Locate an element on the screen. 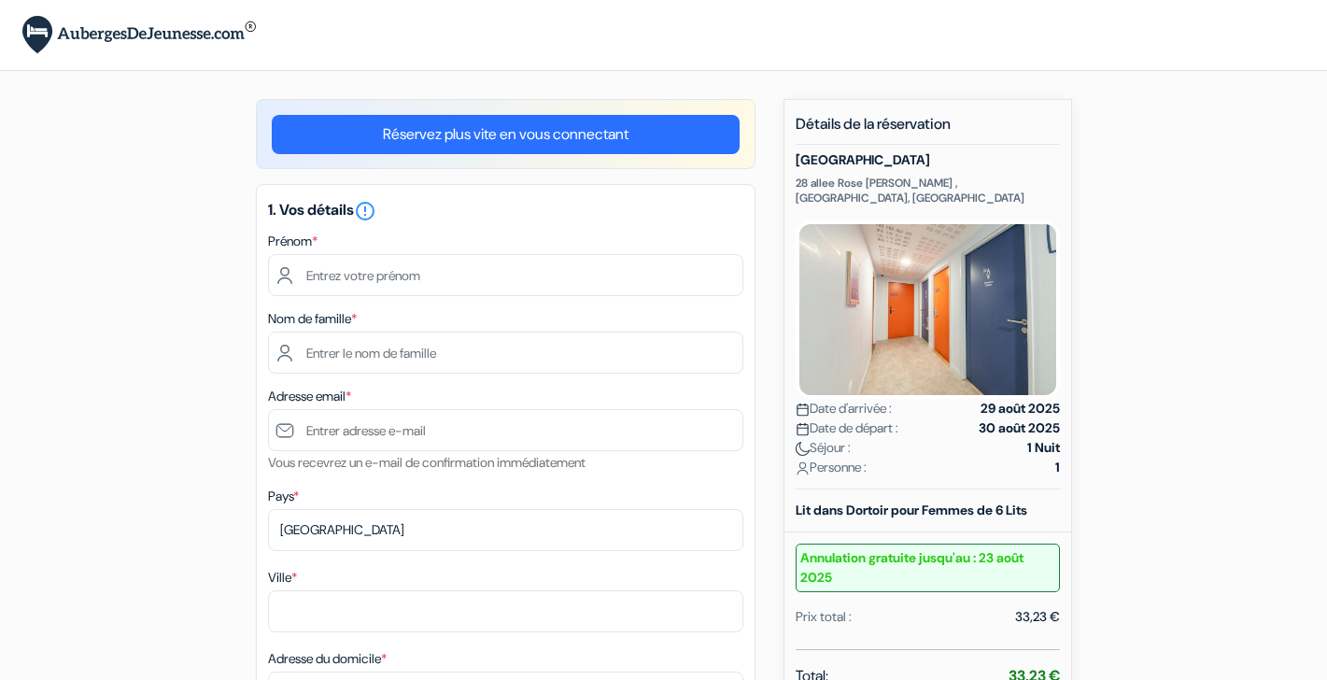 The width and height of the screenshot is (1327, 680). label: Adresse email is located at coordinates (309, 396).